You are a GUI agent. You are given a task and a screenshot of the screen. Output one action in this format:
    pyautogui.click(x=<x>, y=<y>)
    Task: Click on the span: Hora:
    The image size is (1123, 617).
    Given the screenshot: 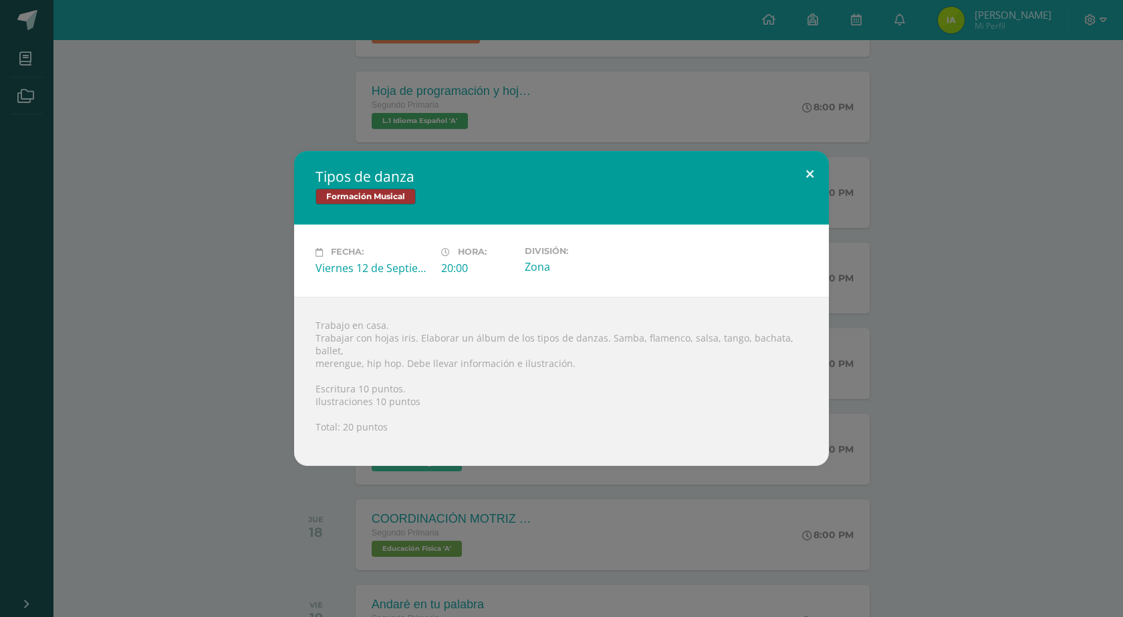 What is the action you would take?
    pyautogui.click(x=472, y=252)
    